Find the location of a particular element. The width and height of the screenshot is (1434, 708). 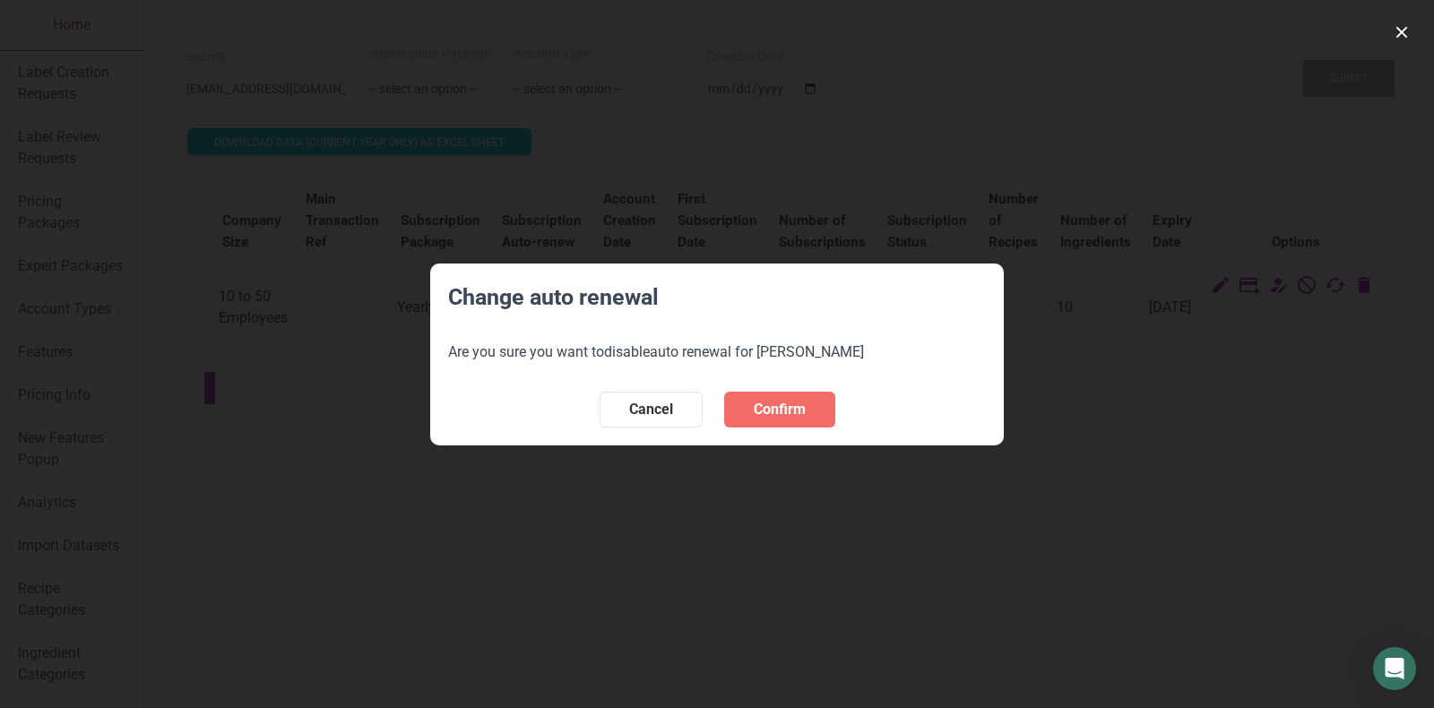

button: Cancel is located at coordinates (651, 410).